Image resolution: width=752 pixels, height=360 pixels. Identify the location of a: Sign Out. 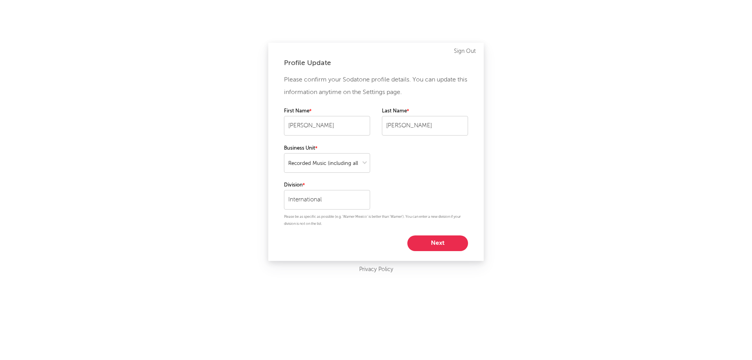
(465, 51).